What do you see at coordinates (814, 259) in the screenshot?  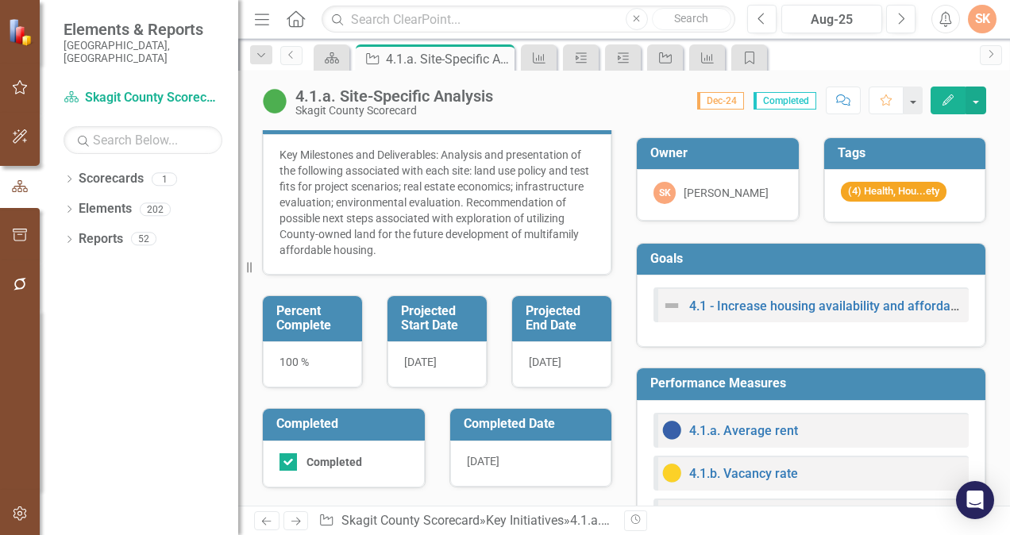 I see `h3: Goals` at bounding box center [814, 259].